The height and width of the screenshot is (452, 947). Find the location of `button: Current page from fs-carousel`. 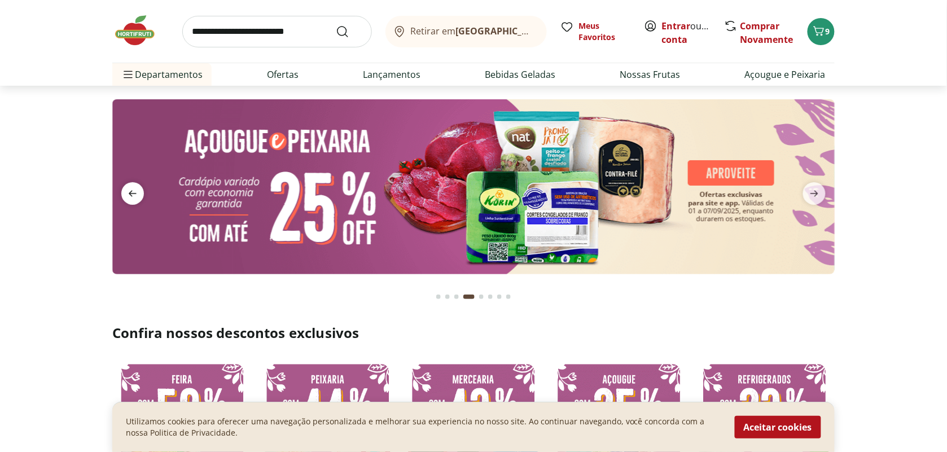

button: Current page from fs-carousel is located at coordinates (469, 297).